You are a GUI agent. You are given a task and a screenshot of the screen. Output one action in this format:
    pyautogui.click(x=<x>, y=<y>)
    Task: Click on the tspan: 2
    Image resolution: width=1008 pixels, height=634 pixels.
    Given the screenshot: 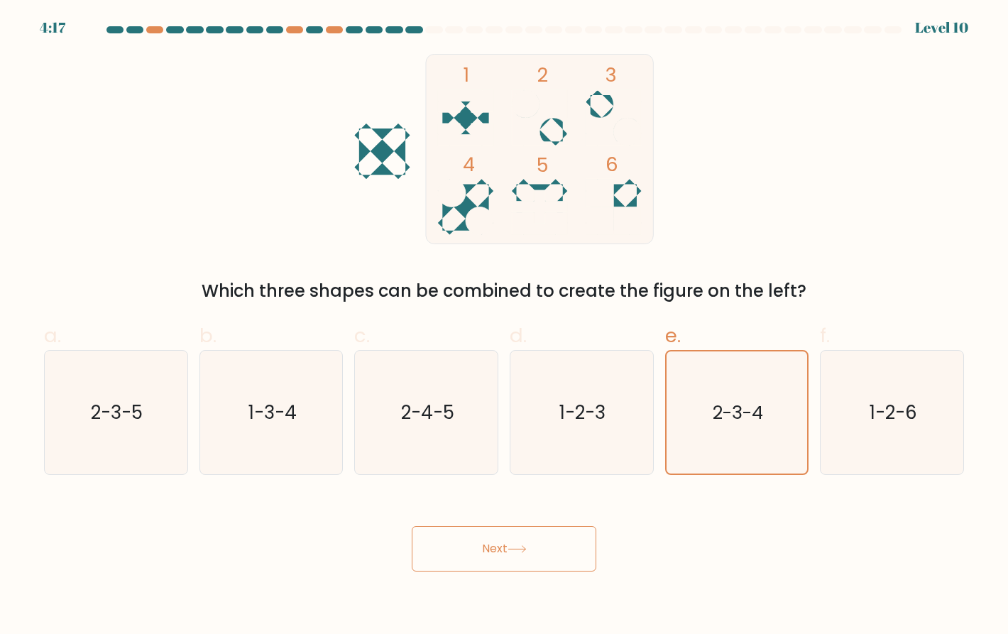 What is the action you would take?
    pyautogui.click(x=542, y=75)
    